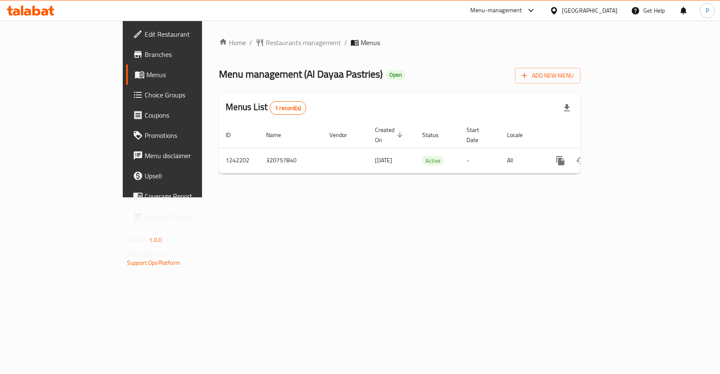 This screenshot has width=720, height=374. What do you see at coordinates (190, 156) in the screenshot?
I see `span: Menu disclaimer` at bounding box center [190, 156].